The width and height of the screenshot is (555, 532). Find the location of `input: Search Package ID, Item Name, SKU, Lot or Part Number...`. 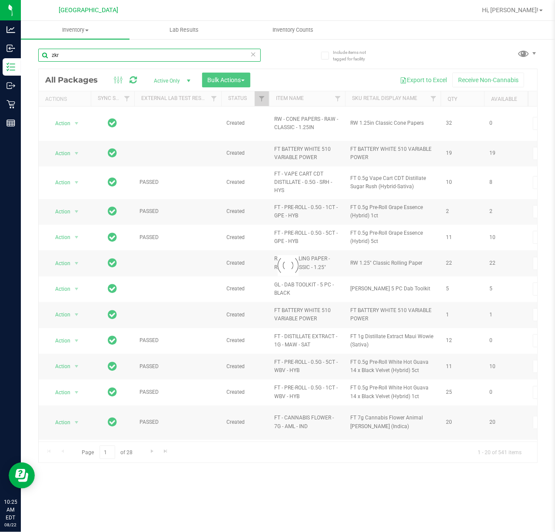

input: Search Package ID, Item Name, SKU, Lot or Part Number... is located at coordinates (149, 55).